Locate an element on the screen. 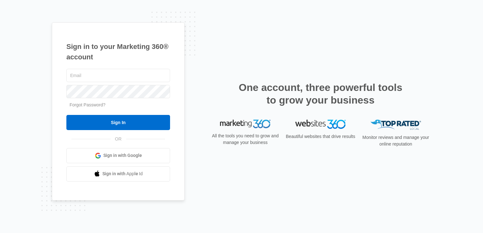 The height and width of the screenshot is (233, 483). p: Beautiful websites that drive results is located at coordinates (320, 136).